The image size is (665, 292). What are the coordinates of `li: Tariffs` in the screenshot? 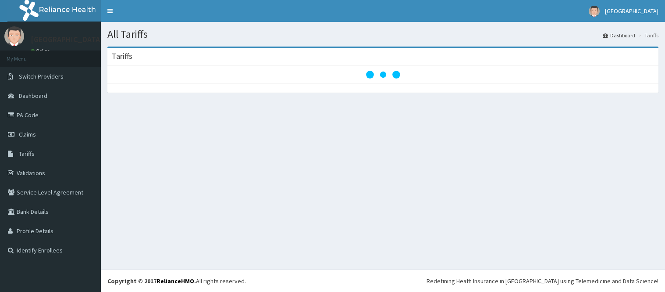 It's located at (647, 35).